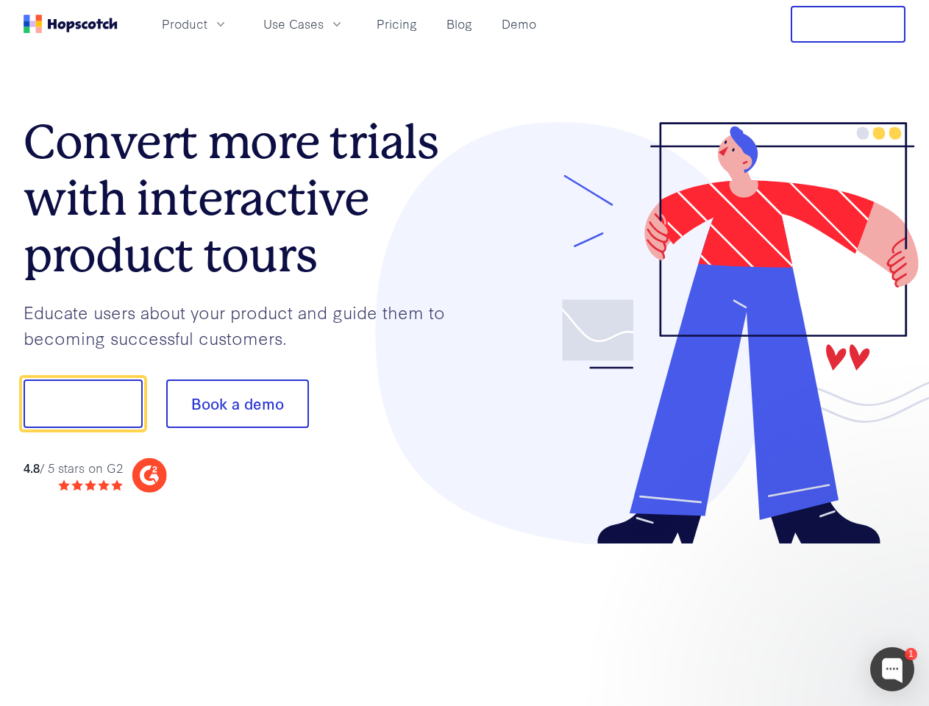 The width and height of the screenshot is (929, 706). Describe the element at coordinates (195, 24) in the screenshot. I see `button: Product` at that location.